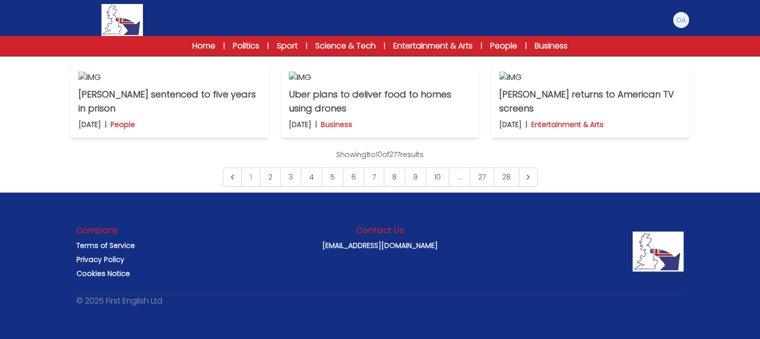 This screenshot has height=339, width=760. Describe the element at coordinates (380, 101) in the screenshot. I see `p: Uber plans to deliver food to homes using drones` at that location.